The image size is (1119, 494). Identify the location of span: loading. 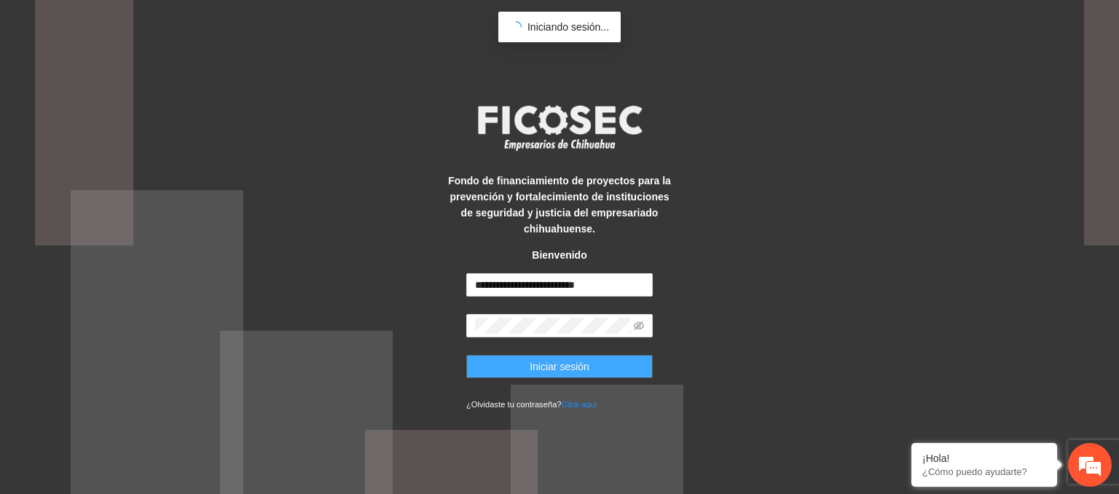
(516, 27).